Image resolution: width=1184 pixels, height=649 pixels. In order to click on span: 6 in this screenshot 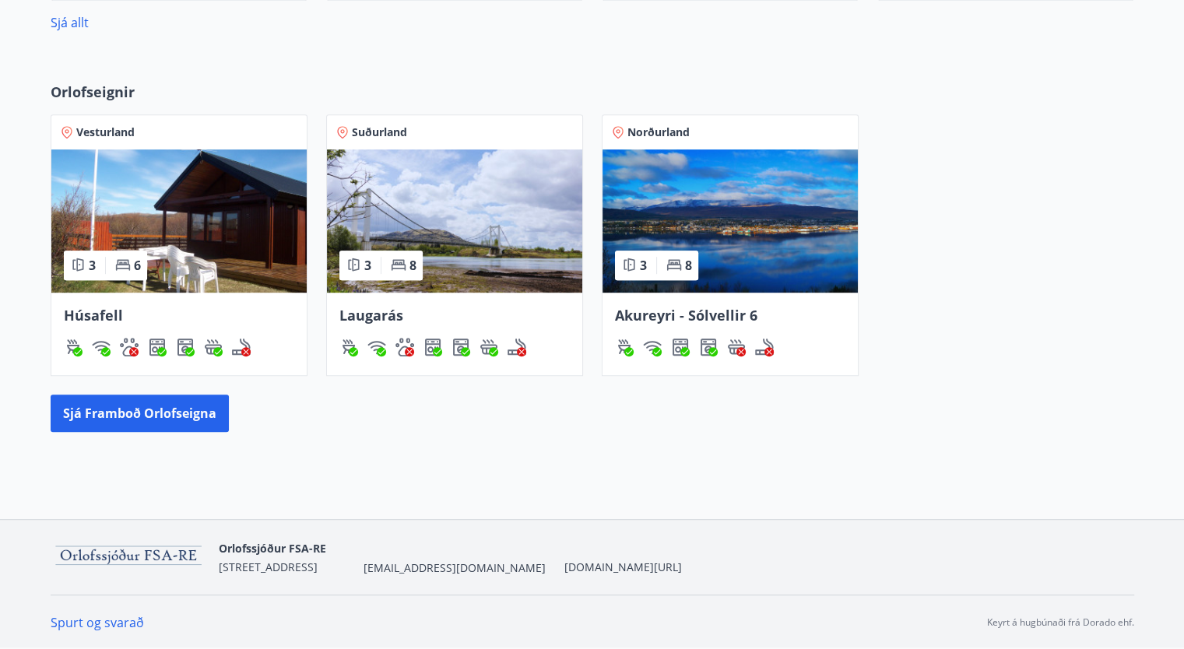, I will do `click(137, 265)`.